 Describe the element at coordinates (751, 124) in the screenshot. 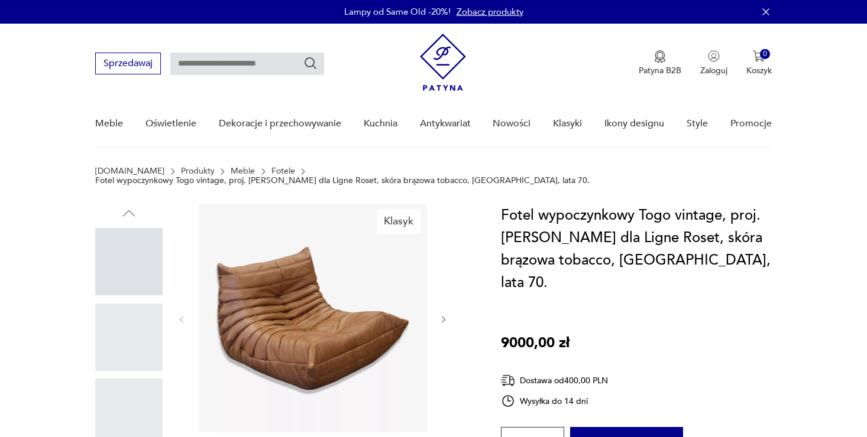

I see `a: Promocje` at that location.